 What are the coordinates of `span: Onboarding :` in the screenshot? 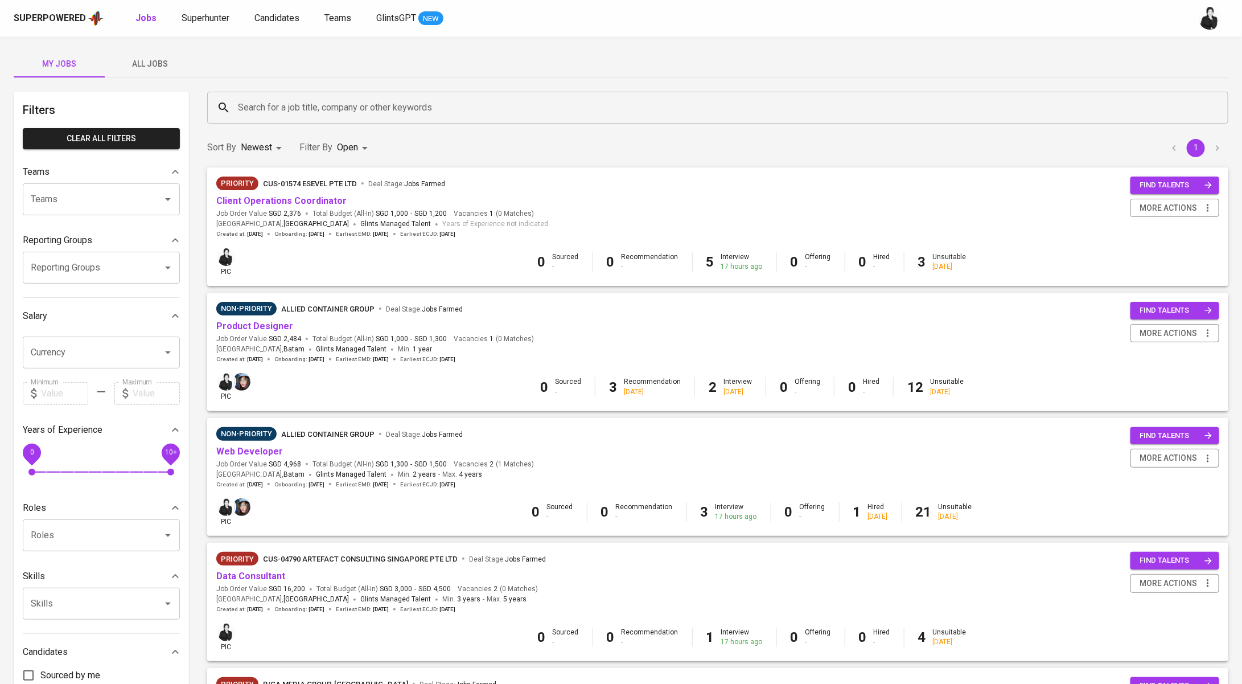 It's located at (299, 359).